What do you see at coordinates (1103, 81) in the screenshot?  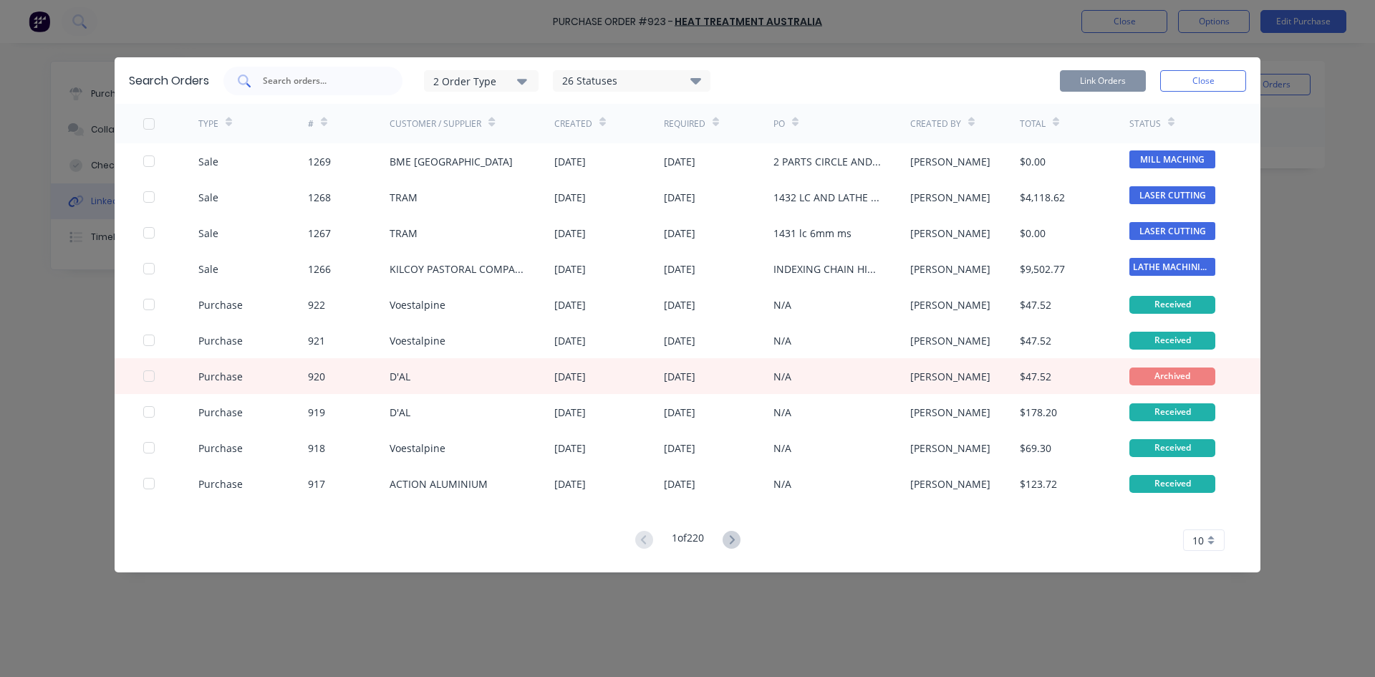 I see `button: Link Orders` at bounding box center [1103, 81].